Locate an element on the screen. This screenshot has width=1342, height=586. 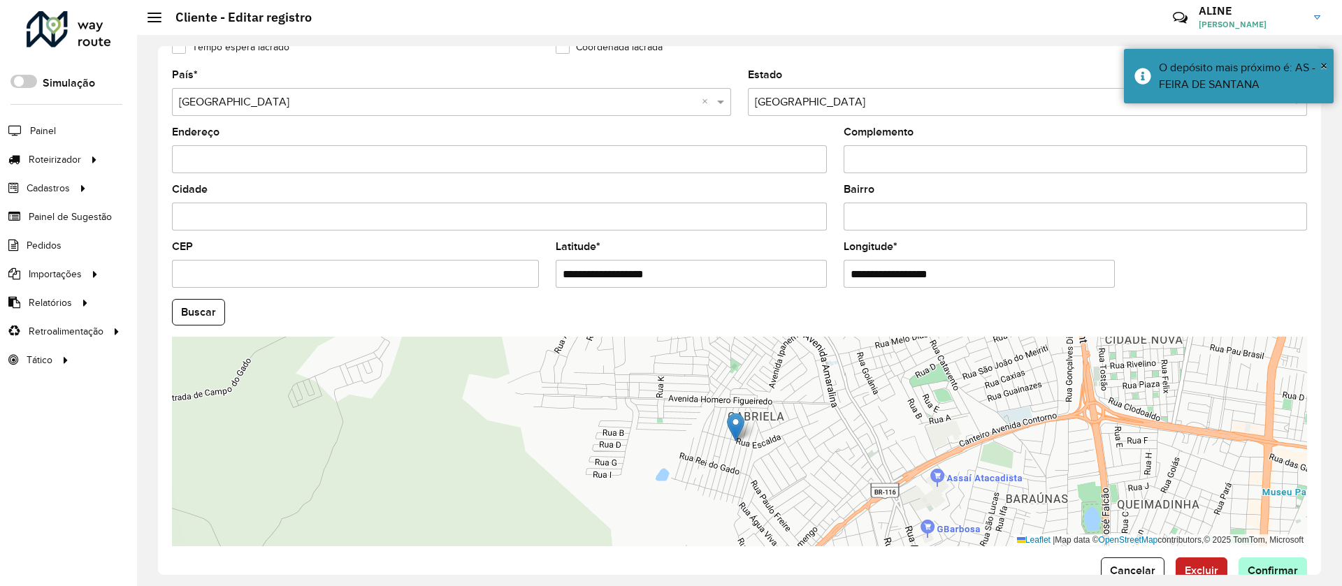
label: Simulação is located at coordinates (68, 83).